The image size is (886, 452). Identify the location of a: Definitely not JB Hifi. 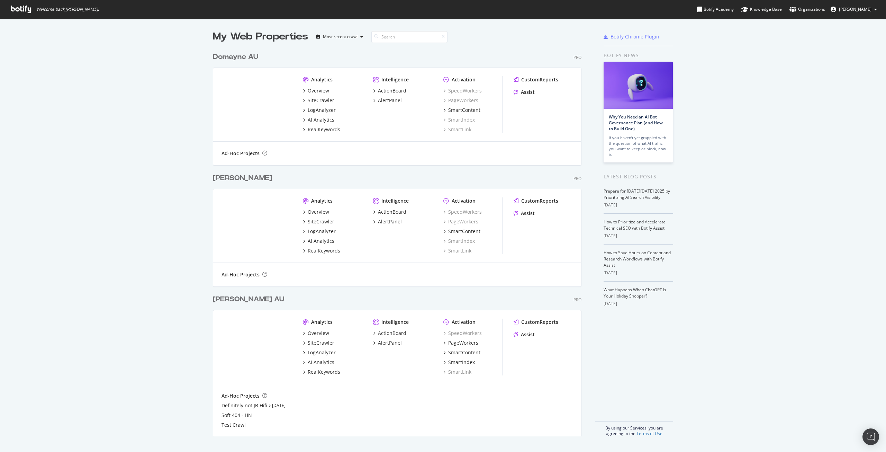
(244, 405).